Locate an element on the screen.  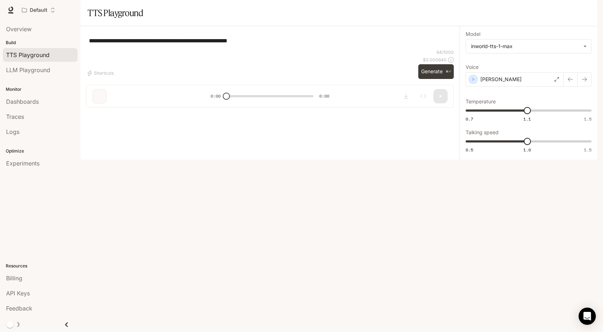
p: $ 0.000640 is located at coordinates (435, 60).